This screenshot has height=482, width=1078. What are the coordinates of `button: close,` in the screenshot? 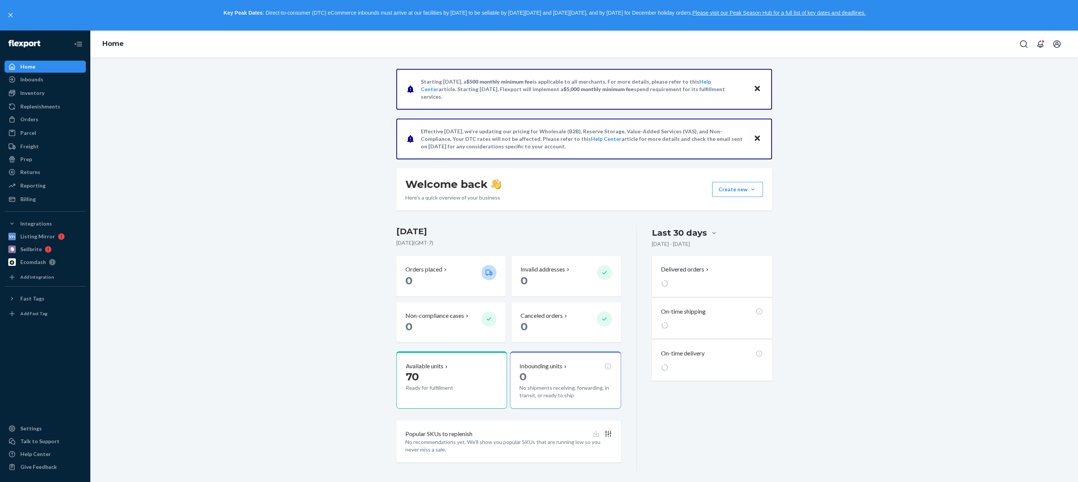 It's located at (11, 15).